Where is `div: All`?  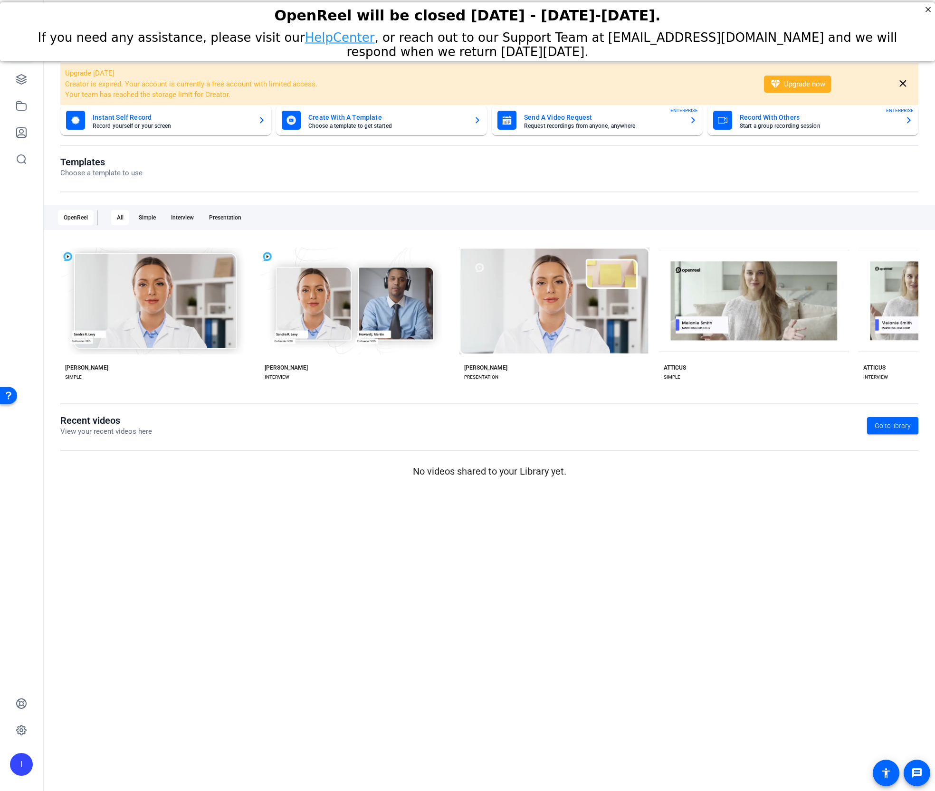
div: All is located at coordinates (120, 218).